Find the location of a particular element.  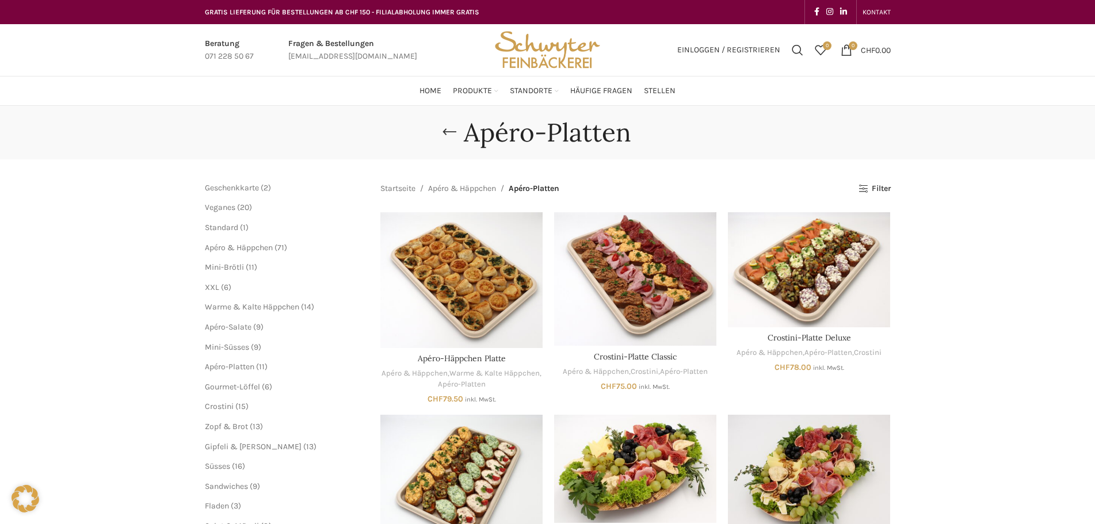

span: Süsses is located at coordinates (217, 466).